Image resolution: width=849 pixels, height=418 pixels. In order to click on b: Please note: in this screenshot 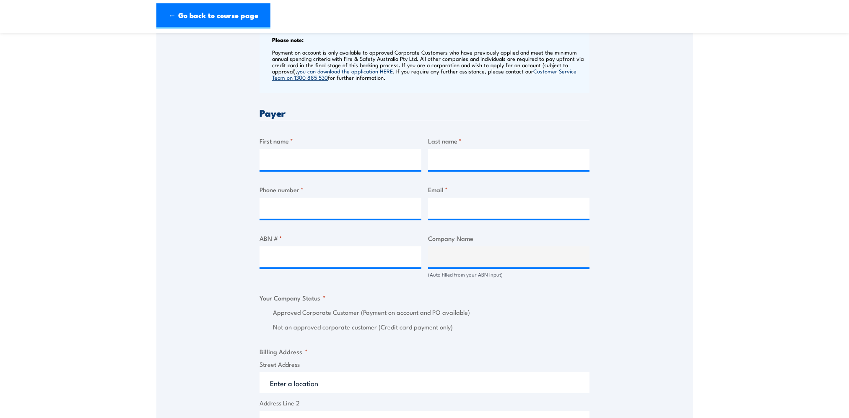, I will do `click(288, 39)`.